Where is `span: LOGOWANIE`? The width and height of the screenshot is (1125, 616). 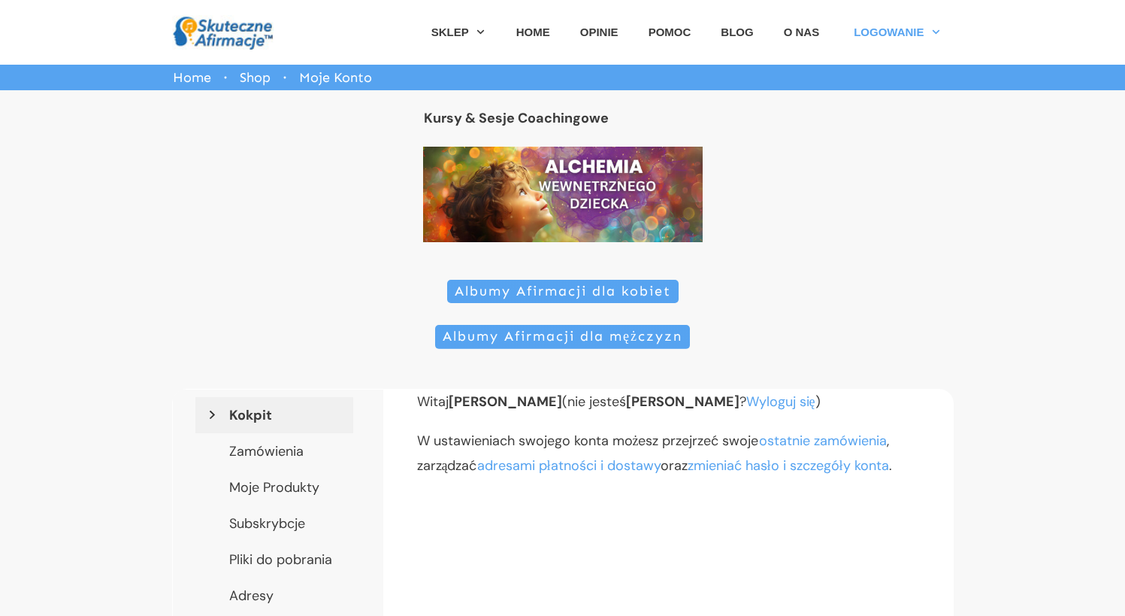 span: LOGOWANIE is located at coordinates (888, 32).